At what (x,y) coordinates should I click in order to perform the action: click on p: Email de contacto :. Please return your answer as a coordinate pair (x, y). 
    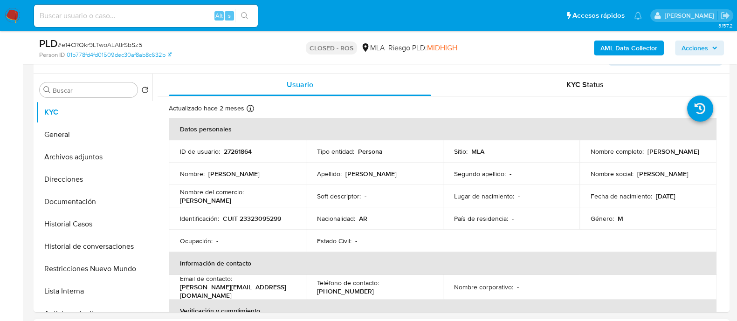
    Looking at the image, I should click on (206, 279).